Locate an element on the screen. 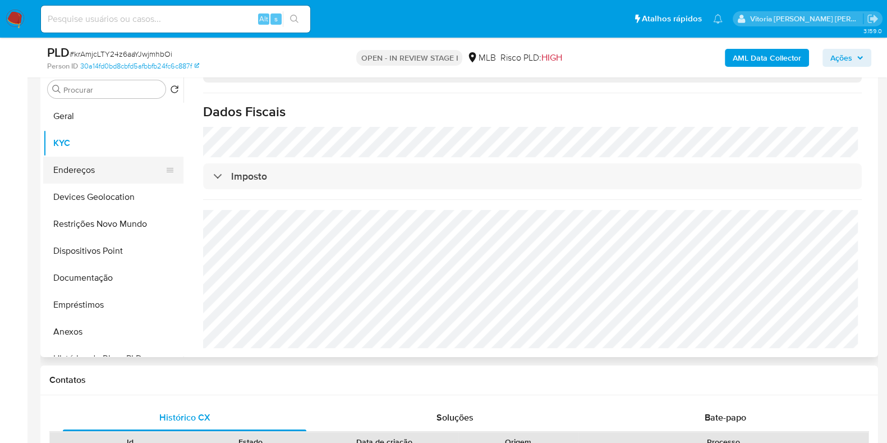 This screenshot has height=443, width=887. a: Sair is located at coordinates (872, 19).